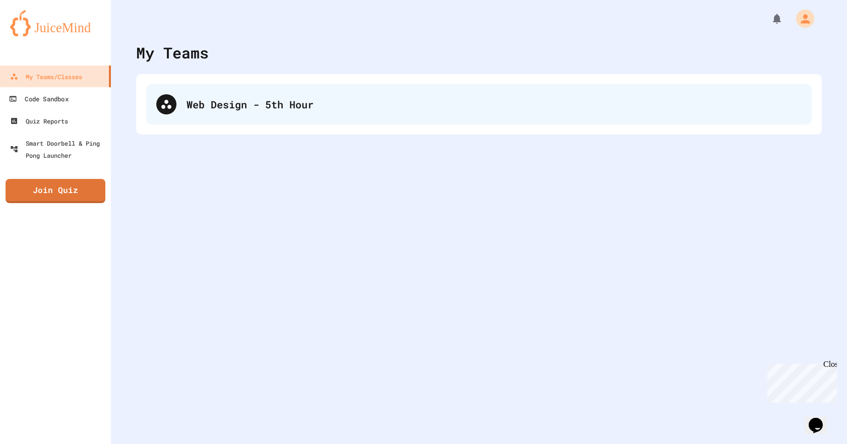  I want to click on img: logo-orange.svg, so click(55, 23).